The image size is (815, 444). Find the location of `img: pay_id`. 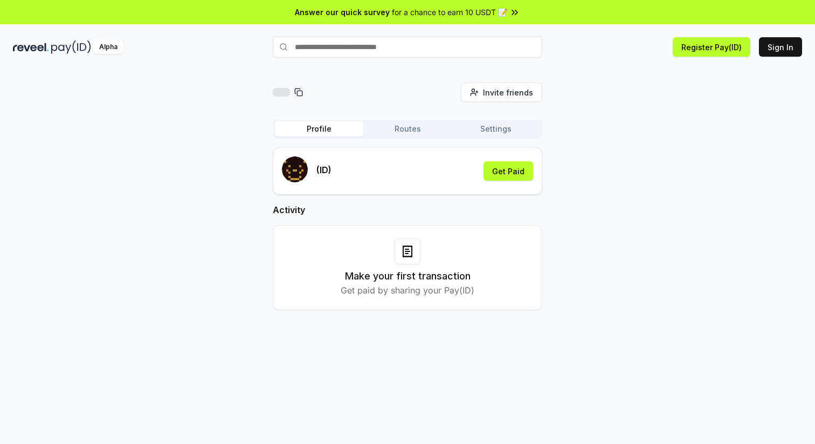

img: pay_id is located at coordinates (71, 47).